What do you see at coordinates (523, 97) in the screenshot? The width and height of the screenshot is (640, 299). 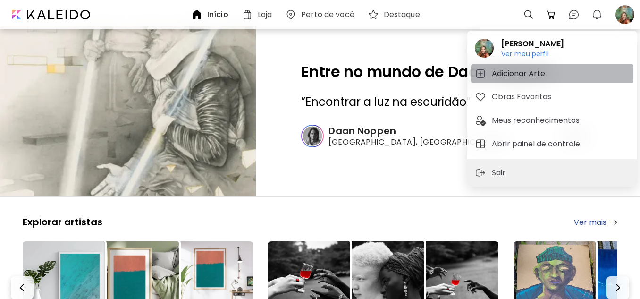 I see `h5: Obras Favoritas` at bounding box center [523, 97].